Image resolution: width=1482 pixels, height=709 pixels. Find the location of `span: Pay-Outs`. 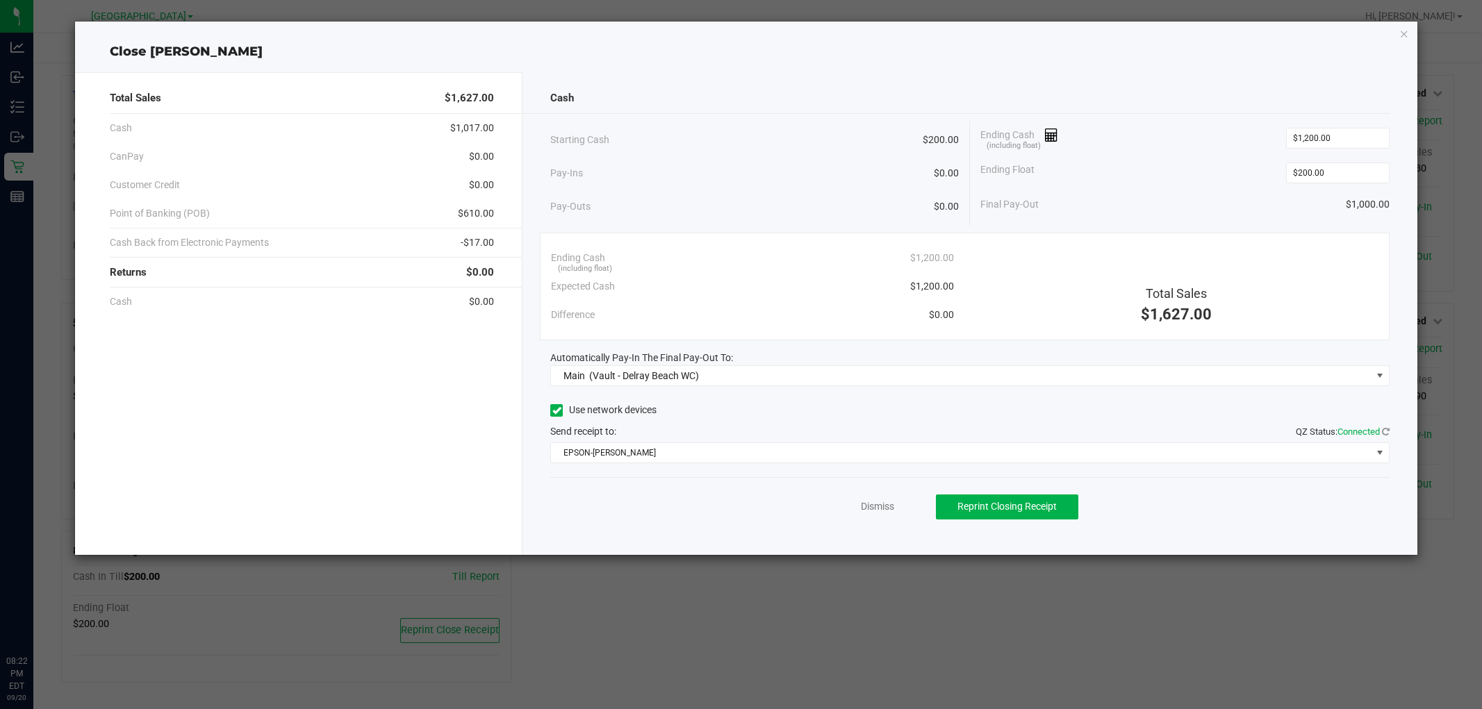

span: Pay-Outs is located at coordinates (570, 206).